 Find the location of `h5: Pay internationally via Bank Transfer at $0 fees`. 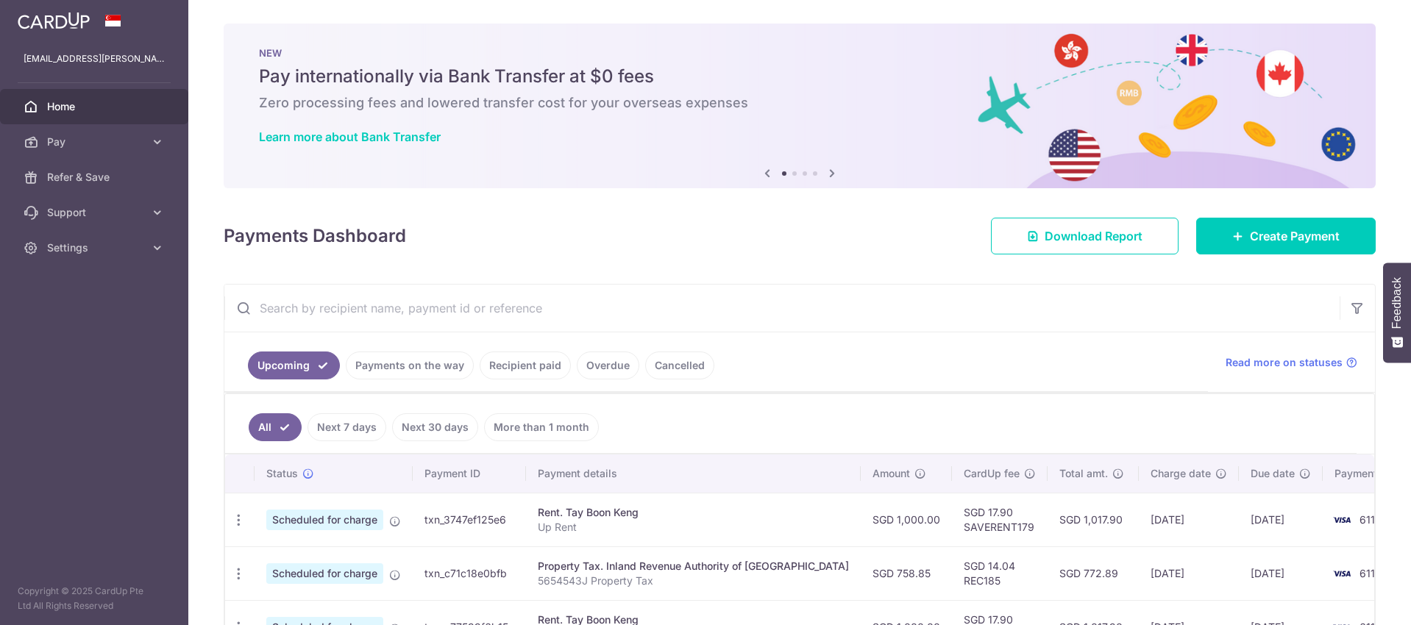

h5: Pay internationally via Bank Transfer at $0 fees is located at coordinates (800, 77).